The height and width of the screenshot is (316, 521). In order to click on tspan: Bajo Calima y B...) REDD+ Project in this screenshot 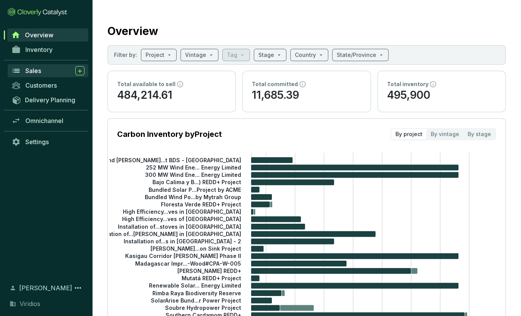, I will do `click(197, 182)`.